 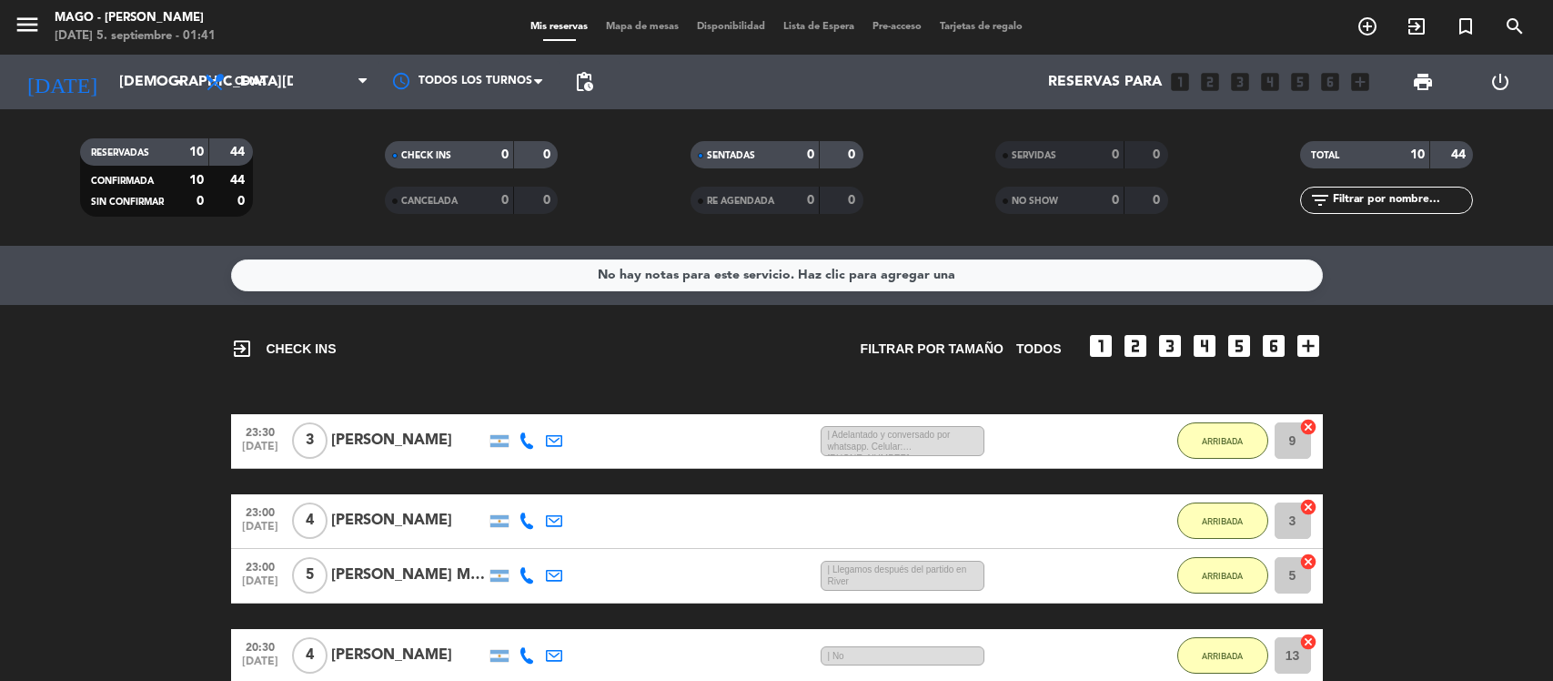 I want to click on span: 23:30, so click(x=260, y=430).